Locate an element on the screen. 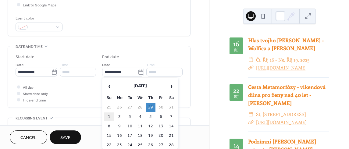 This screenshot has width=349, height=149. th: Su is located at coordinates (109, 98).